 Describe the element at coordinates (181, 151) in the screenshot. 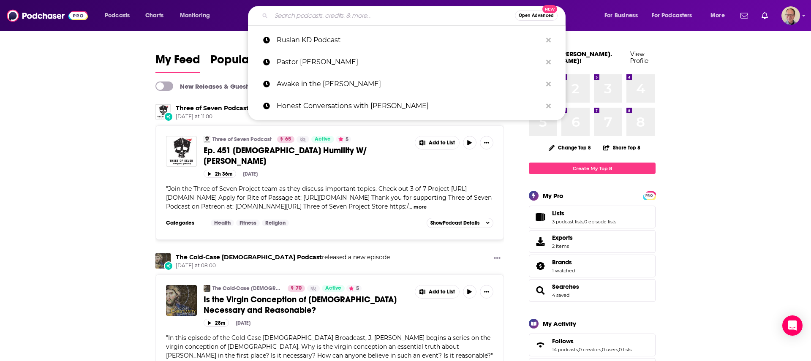

I see `img: Ep. 451 Gospel Humility W/ Brian Pierce` at that location.